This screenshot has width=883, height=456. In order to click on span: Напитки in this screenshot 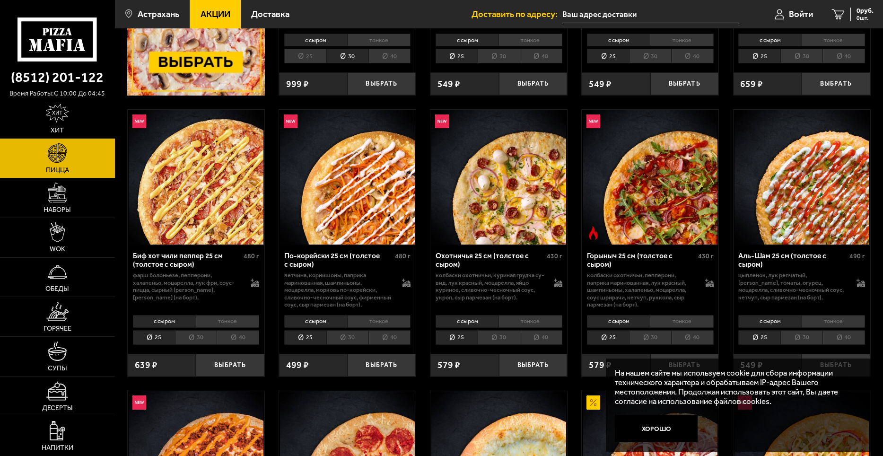, I will do `click(57, 447)`.